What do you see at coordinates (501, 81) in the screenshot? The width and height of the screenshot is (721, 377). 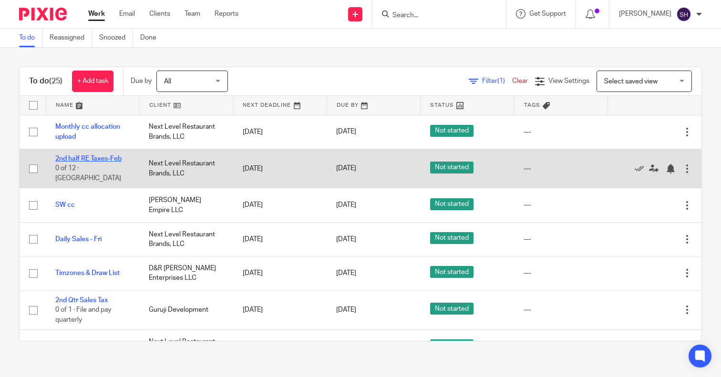 I see `span: (1)` at bounding box center [501, 81].